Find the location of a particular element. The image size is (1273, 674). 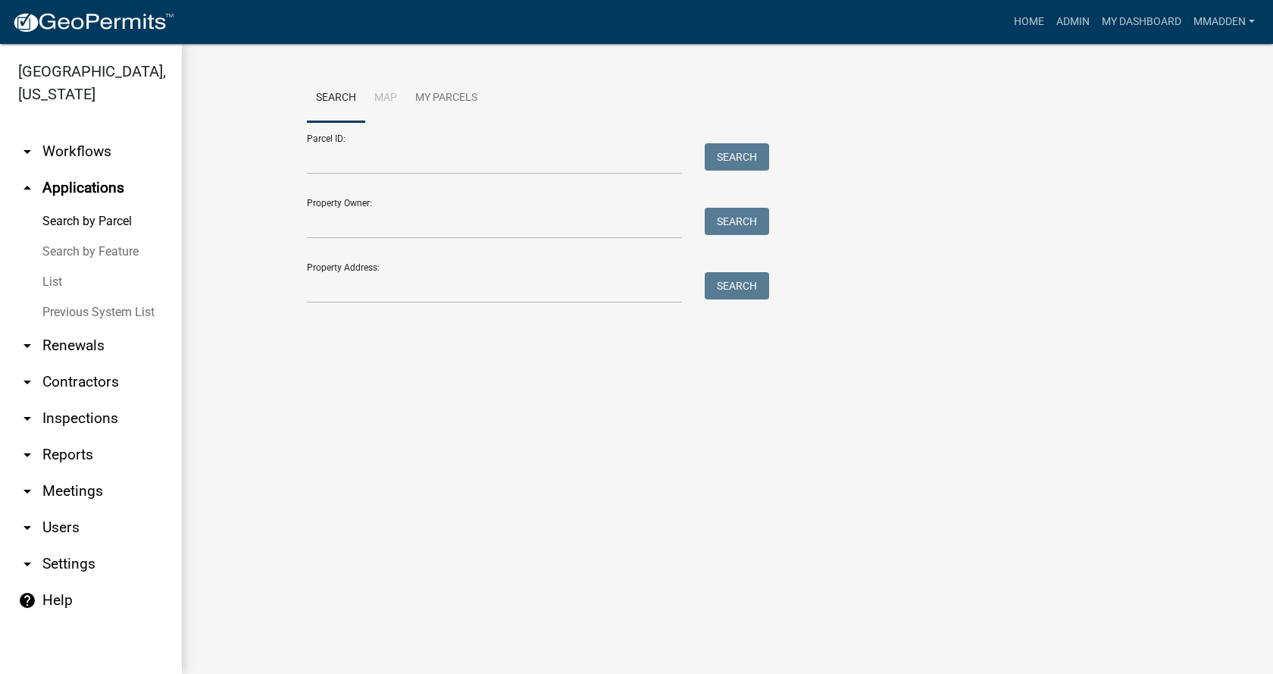

a: Admin is located at coordinates (1073, 22).